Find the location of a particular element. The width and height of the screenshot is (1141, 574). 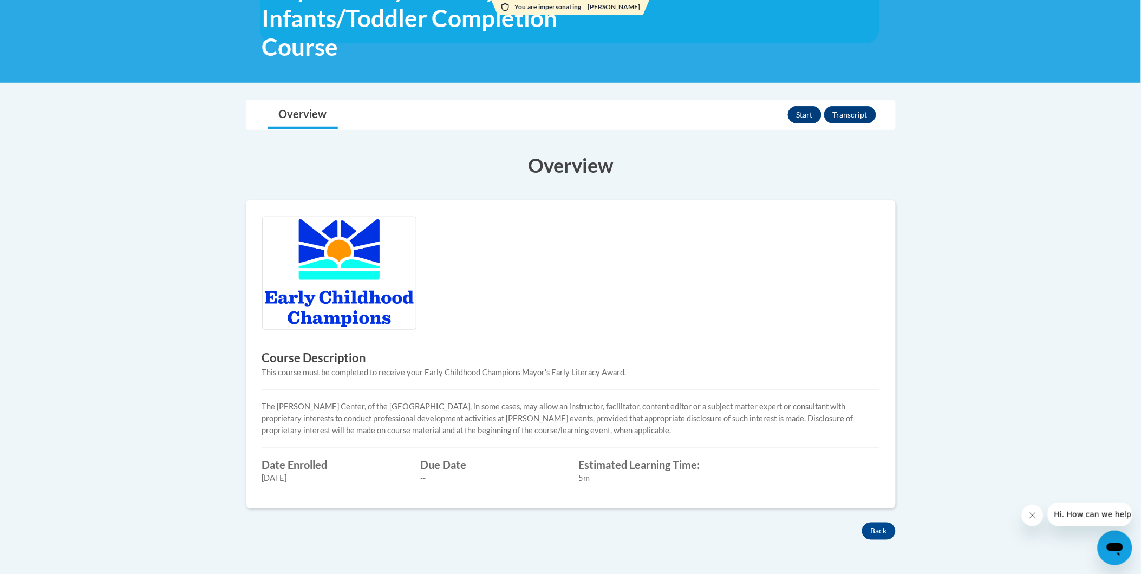

label: Estimated Learning Time: is located at coordinates (650, 465).